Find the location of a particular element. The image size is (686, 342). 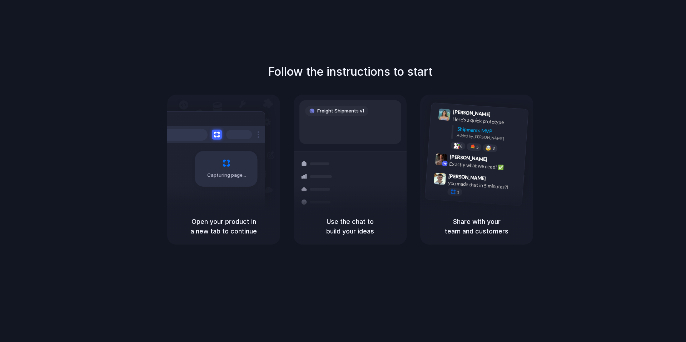

span: 5 is located at coordinates (477, 147).